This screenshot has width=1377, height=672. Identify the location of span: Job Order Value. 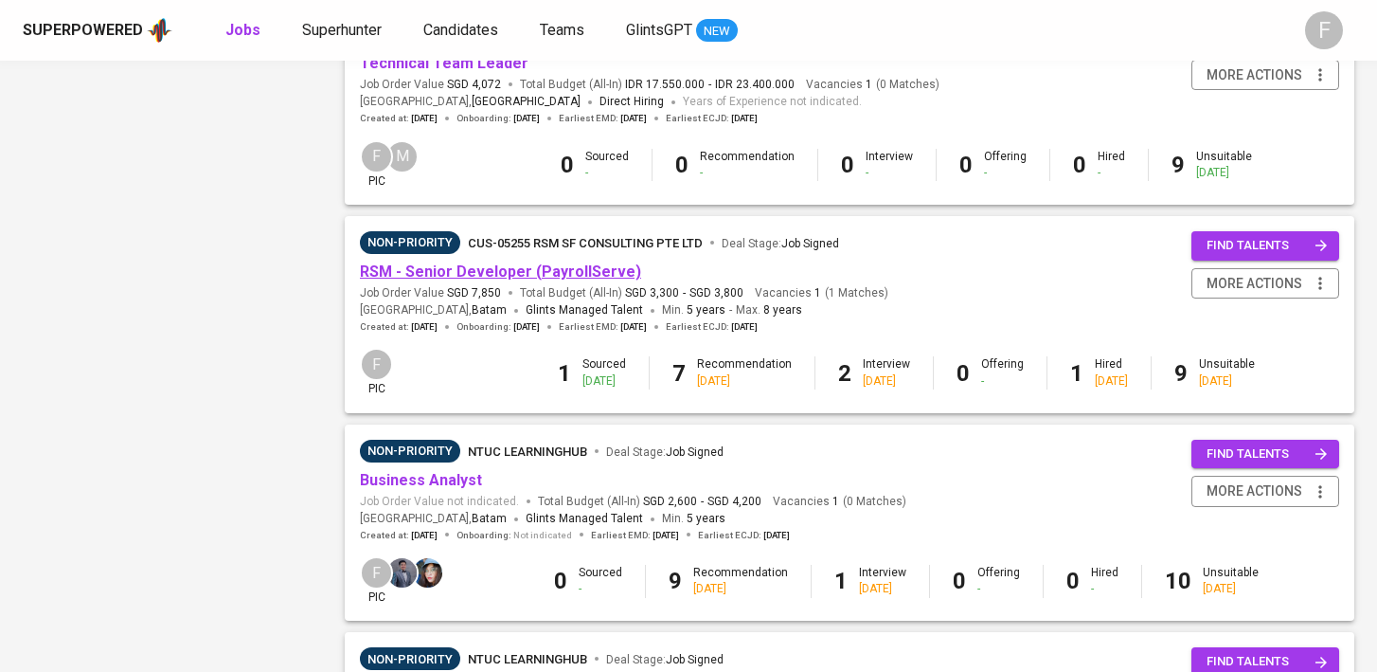
(430, 84).